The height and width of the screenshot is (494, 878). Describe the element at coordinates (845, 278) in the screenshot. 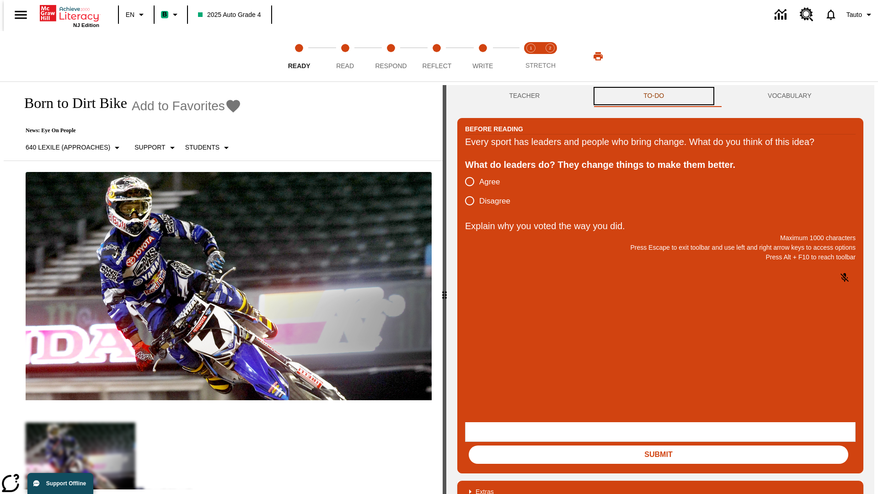

I see `button: Click to activate and allow voice recognition` at that location.